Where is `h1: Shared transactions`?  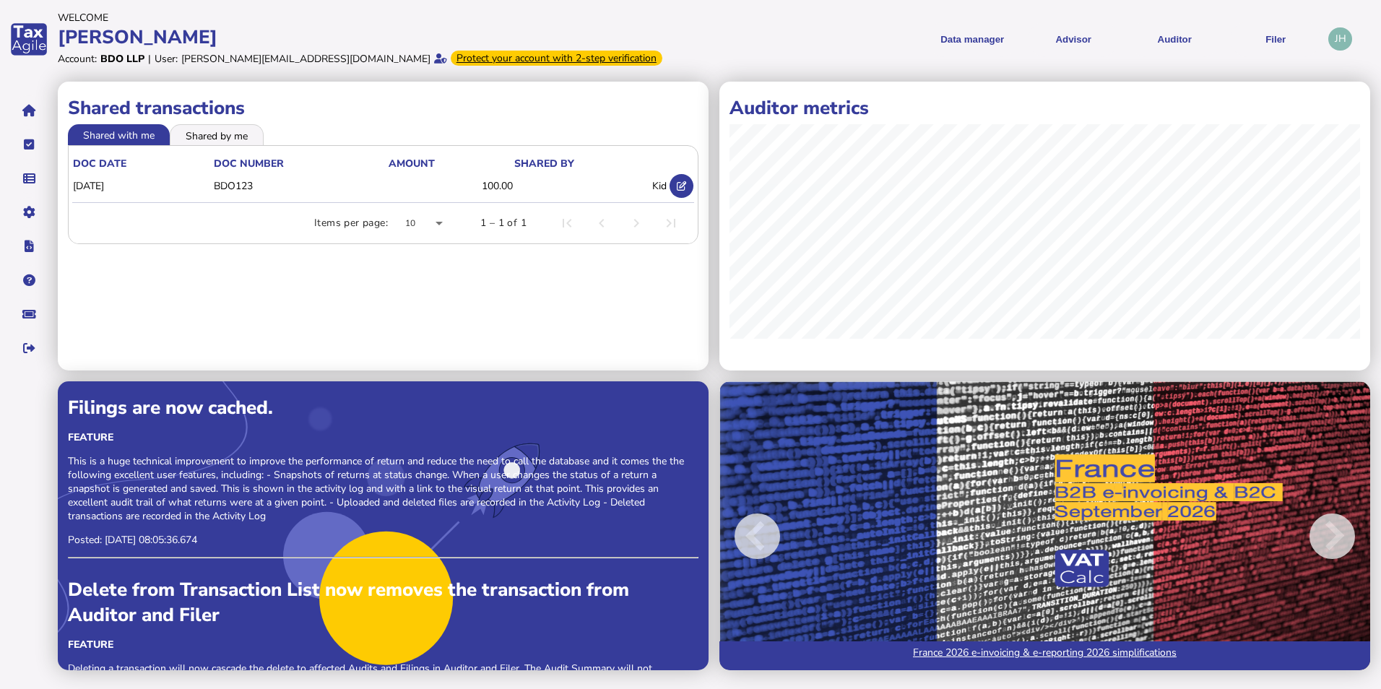 h1: Shared transactions is located at coordinates (383, 108).